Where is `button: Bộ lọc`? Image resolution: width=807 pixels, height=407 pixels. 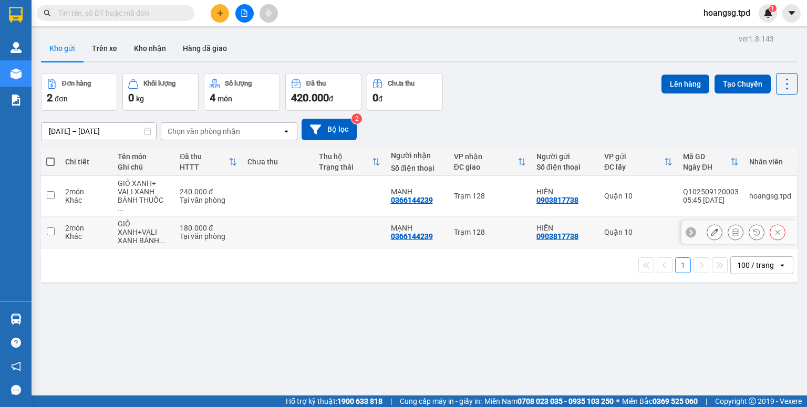 button: Bộ lọc is located at coordinates (329, 129).